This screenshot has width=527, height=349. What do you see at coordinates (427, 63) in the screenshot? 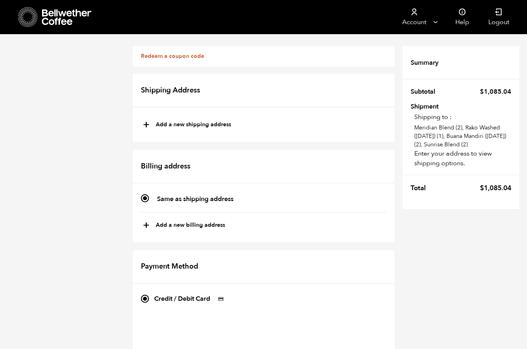
I see `th: Summary` at bounding box center [427, 63].